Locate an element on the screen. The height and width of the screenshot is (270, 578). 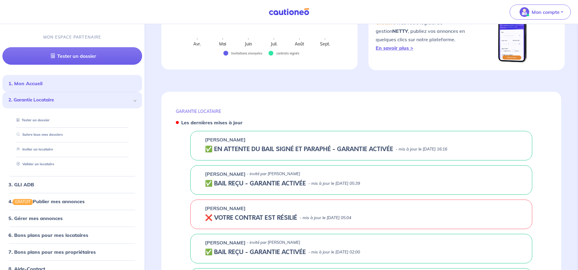
strong: En savoir plus > is located at coordinates (394, 48).